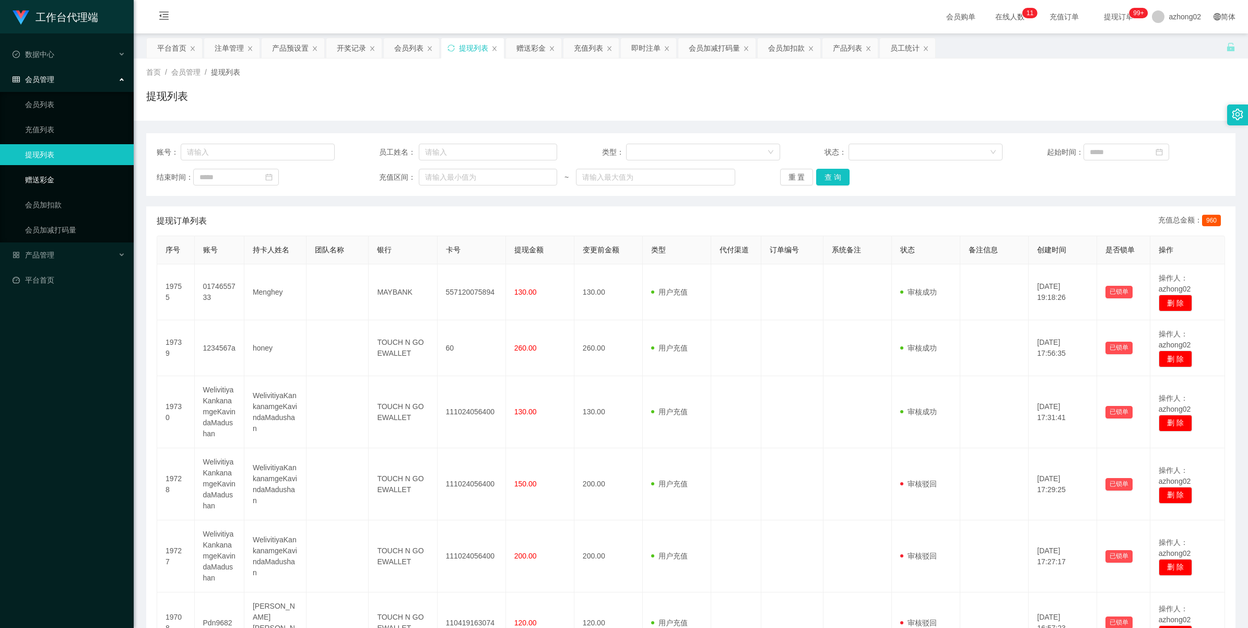 The width and height of the screenshot is (1248, 628). I want to click on td: Menghey, so click(275, 292).